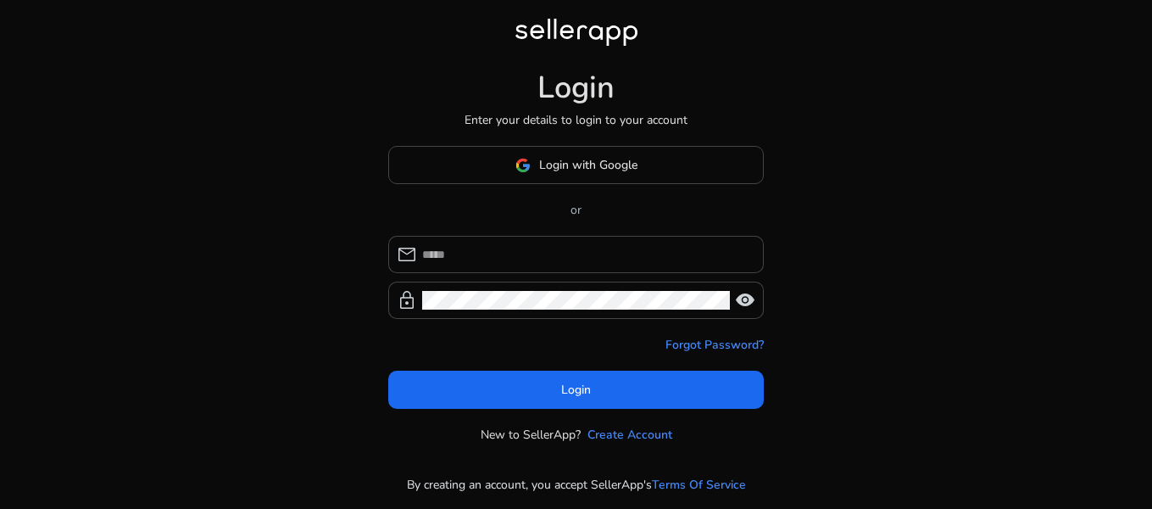 Image resolution: width=1152 pixels, height=509 pixels. What do you see at coordinates (576, 389) in the screenshot?
I see `button: Login` at bounding box center [576, 389].